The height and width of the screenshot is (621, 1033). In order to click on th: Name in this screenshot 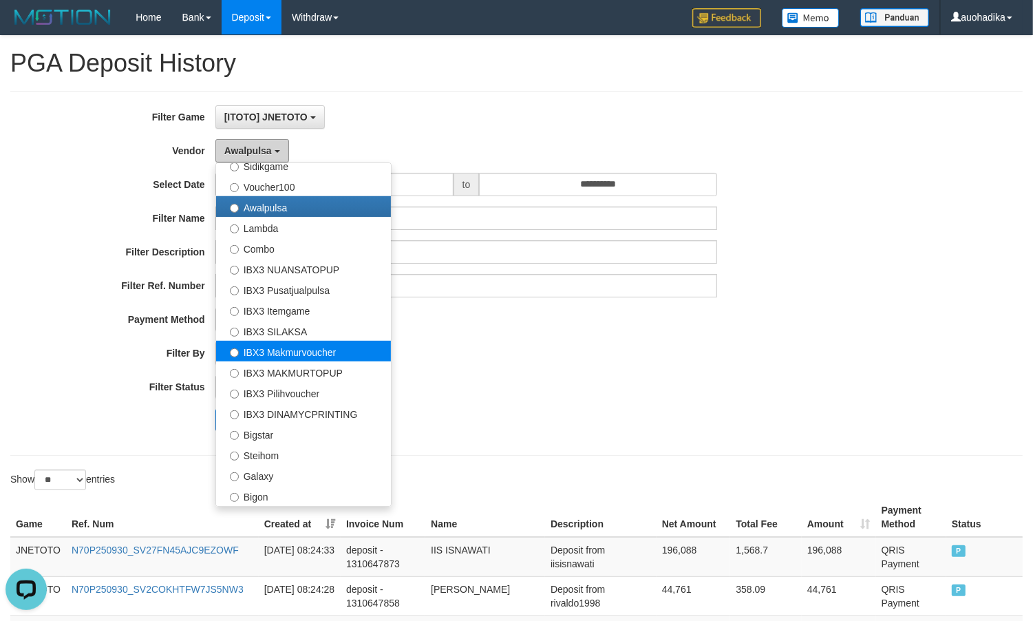, I will do `click(485, 517)`.